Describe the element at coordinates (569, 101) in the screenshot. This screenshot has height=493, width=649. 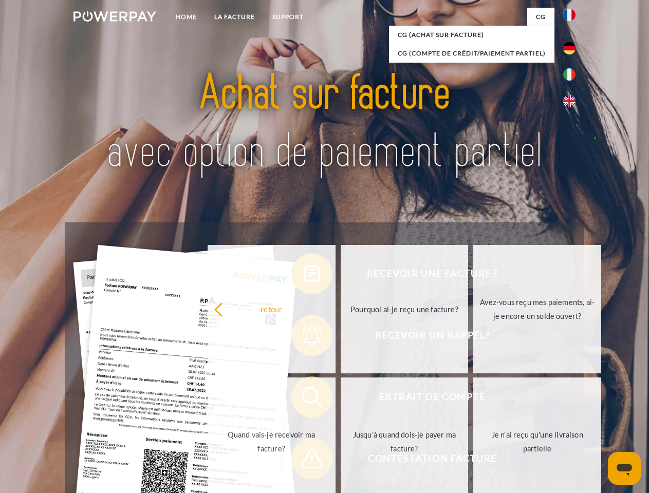
I see `img: en` at that location.